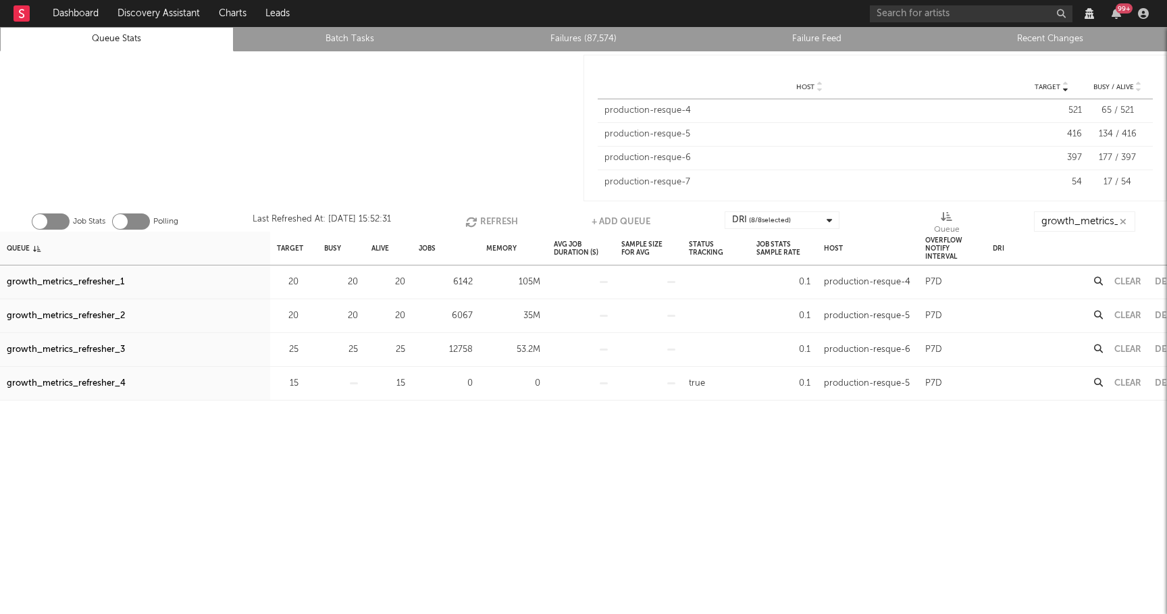 This screenshot has width=1167, height=614. Describe the element at coordinates (1117, 182) in the screenshot. I see `div: 17 / 54` at that location.